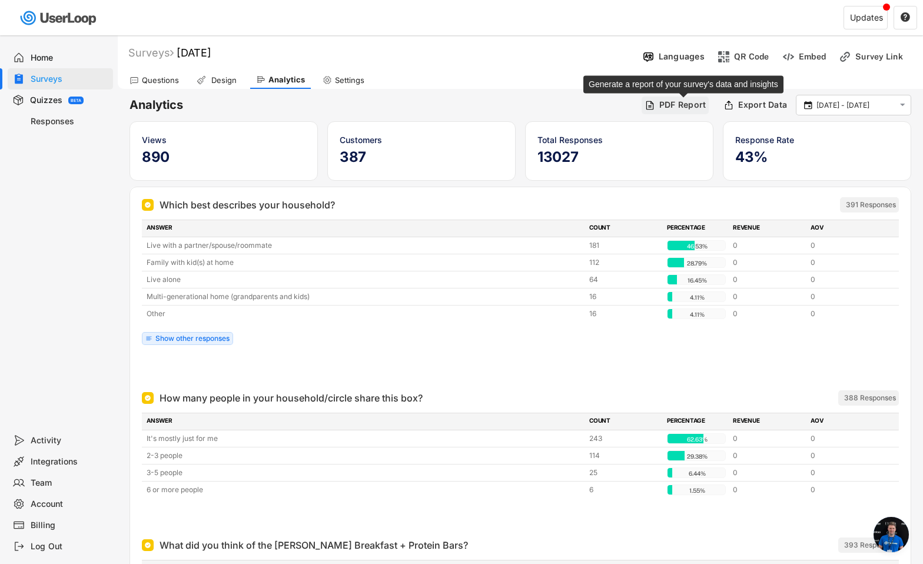 The height and width of the screenshot is (564, 923). What do you see at coordinates (421, 157) in the screenshot?
I see `h5: 387` at bounding box center [421, 157].